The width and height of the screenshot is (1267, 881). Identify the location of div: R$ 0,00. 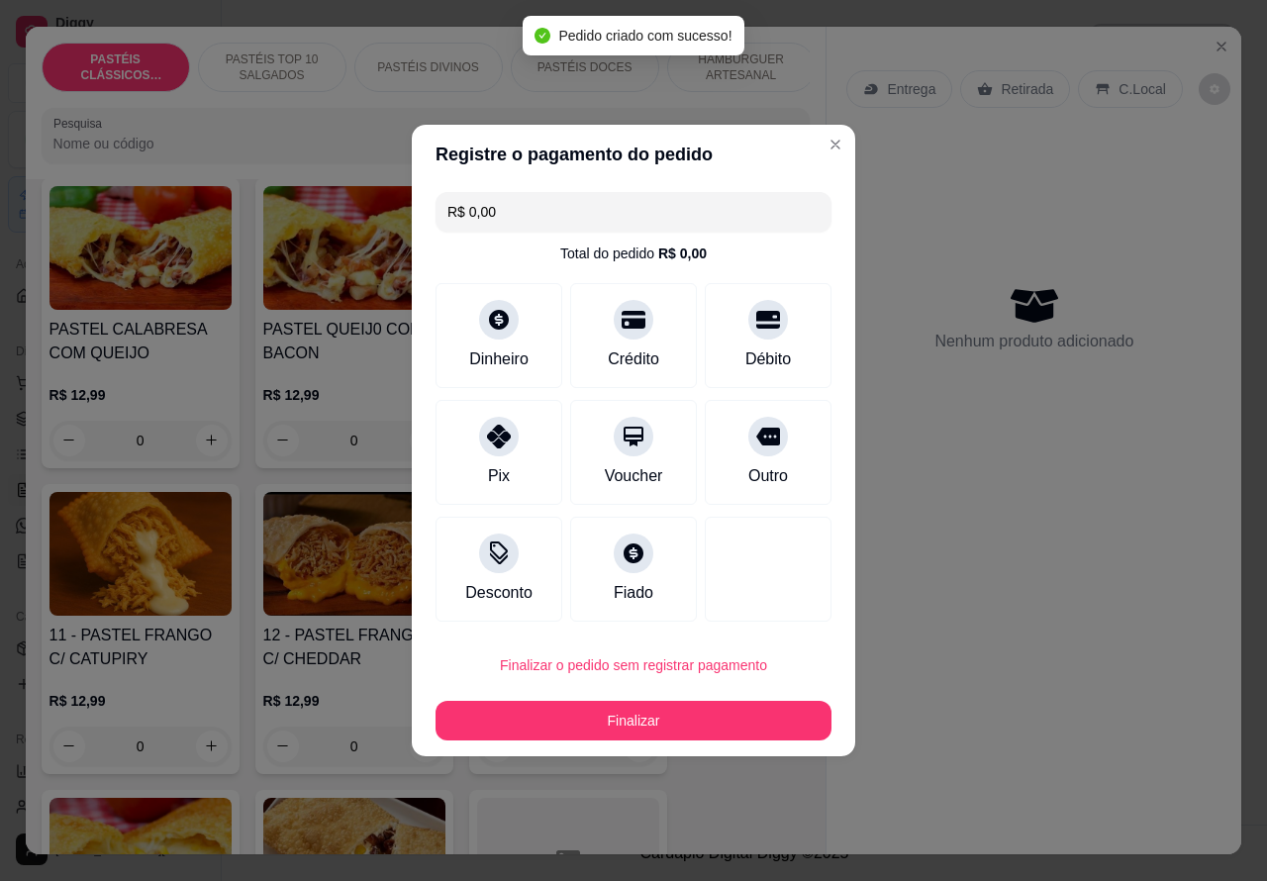
(682, 253).